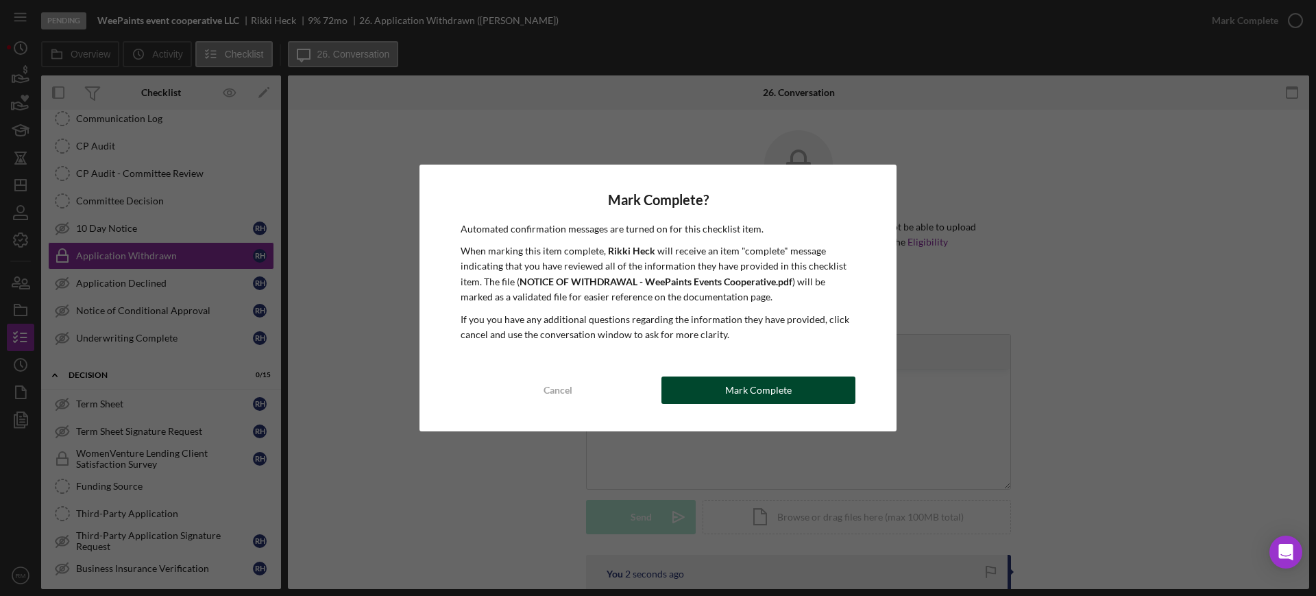  Describe the element at coordinates (658, 229) in the screenshot. I see `p: Automated confirmation messages are turned on for this checklist item.` at that location.